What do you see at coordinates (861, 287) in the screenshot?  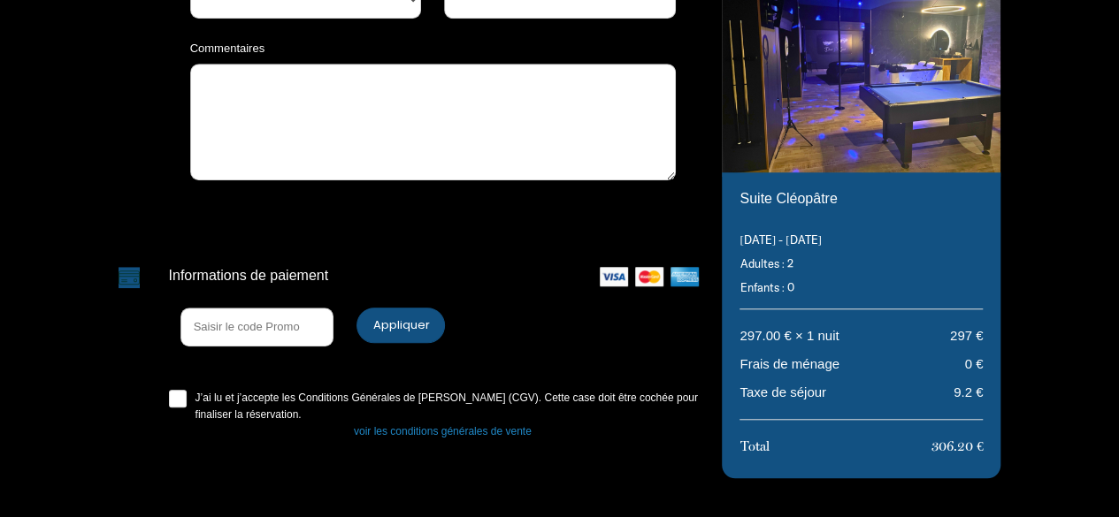 I see `p: Enfants : 0` at bounding box center [861, 287].